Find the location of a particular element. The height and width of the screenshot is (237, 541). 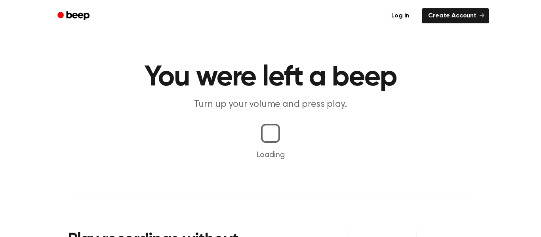

a: Beep is located at coordinates (74, 16).